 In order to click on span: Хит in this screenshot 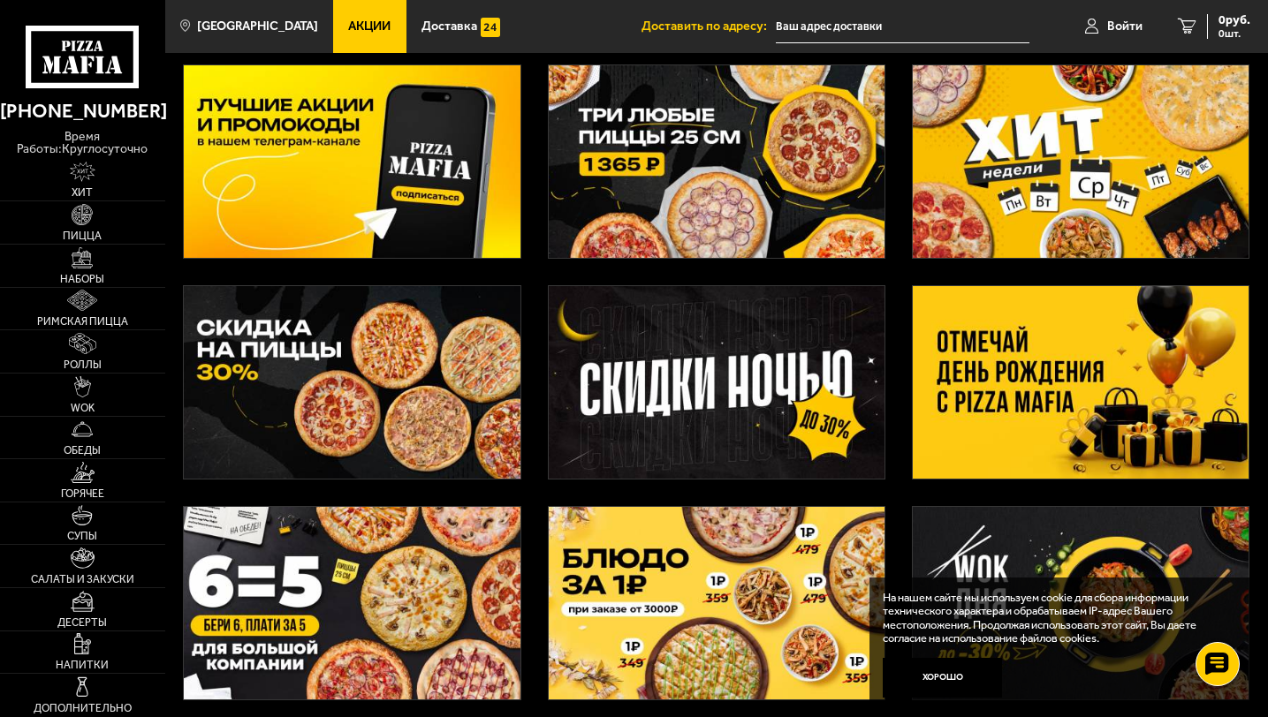, I will do `click(82, 193)`.